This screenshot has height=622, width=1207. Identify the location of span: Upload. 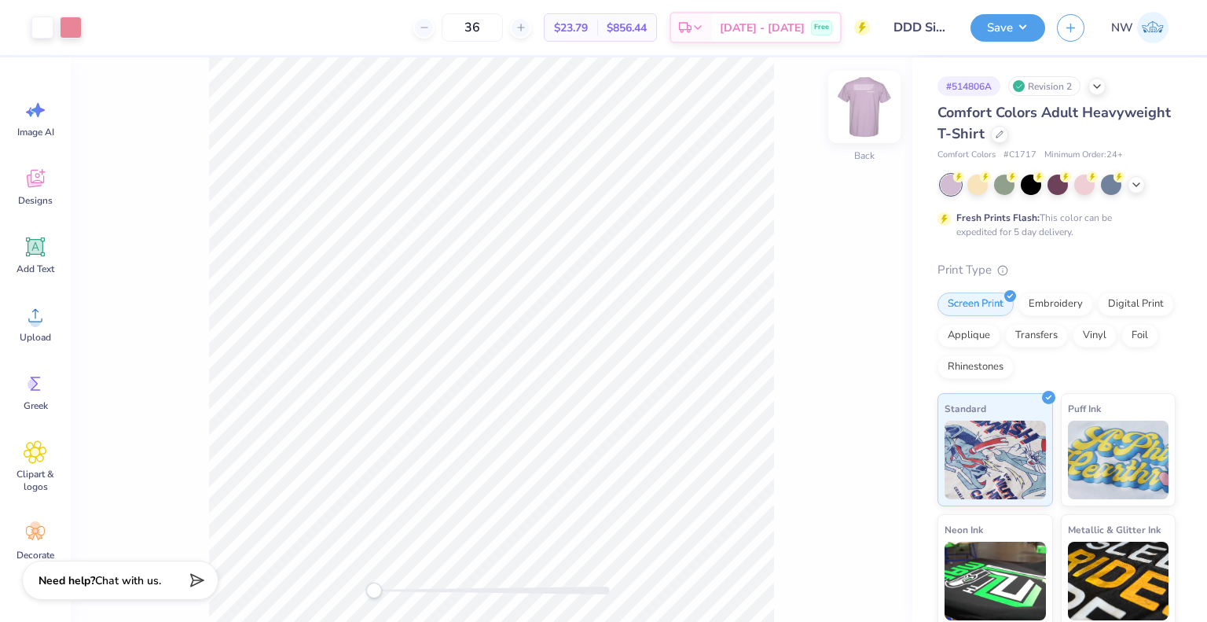
(35, 337).